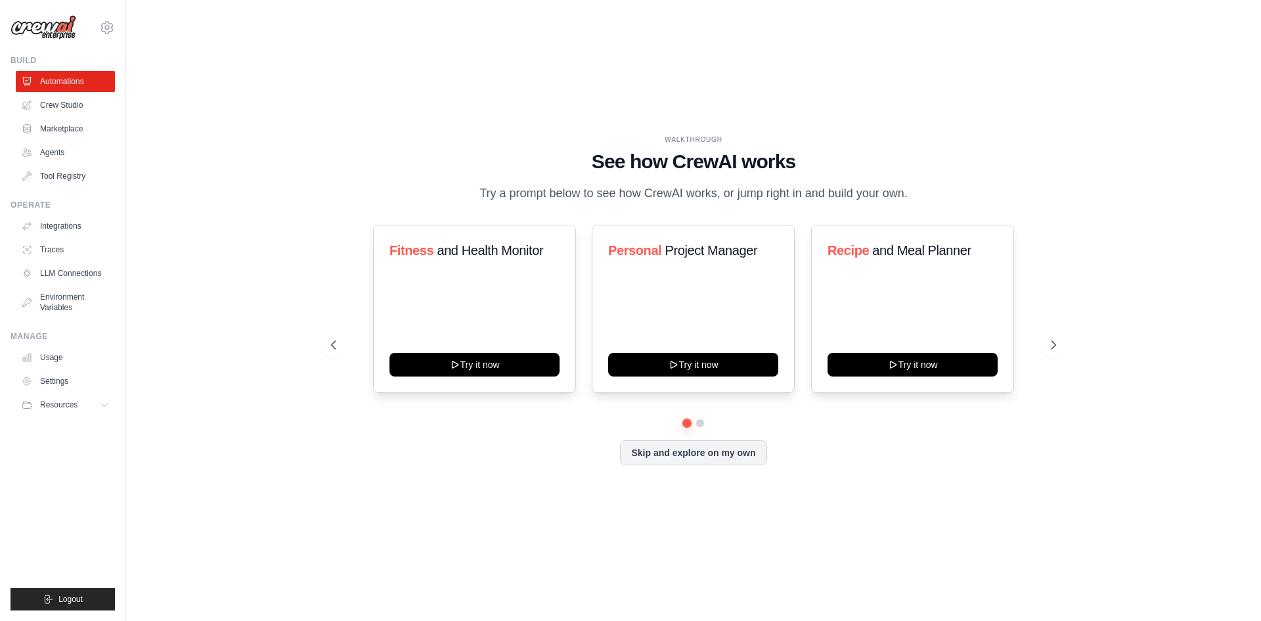 Image resolution: width=1261 pixels, height=621 pixels. What do you see at coordinates (490, 250) in the screenshot?
I see `span: and Health Monitor` at bounding box center [490, 250].